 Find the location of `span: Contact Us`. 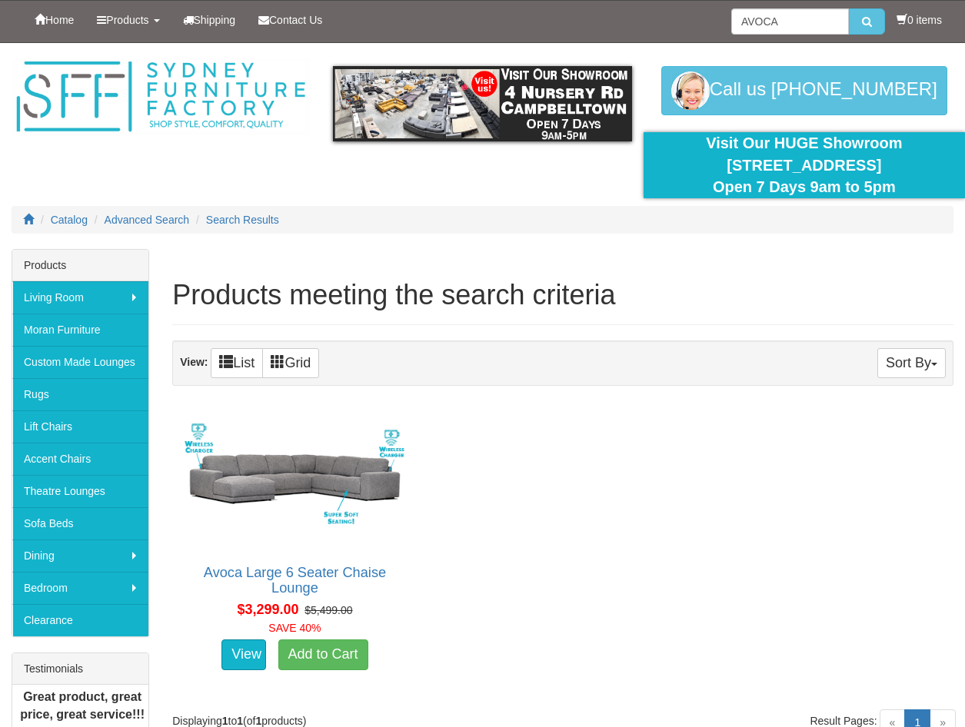

span: Contact Us is located at coordinates (295, 20).